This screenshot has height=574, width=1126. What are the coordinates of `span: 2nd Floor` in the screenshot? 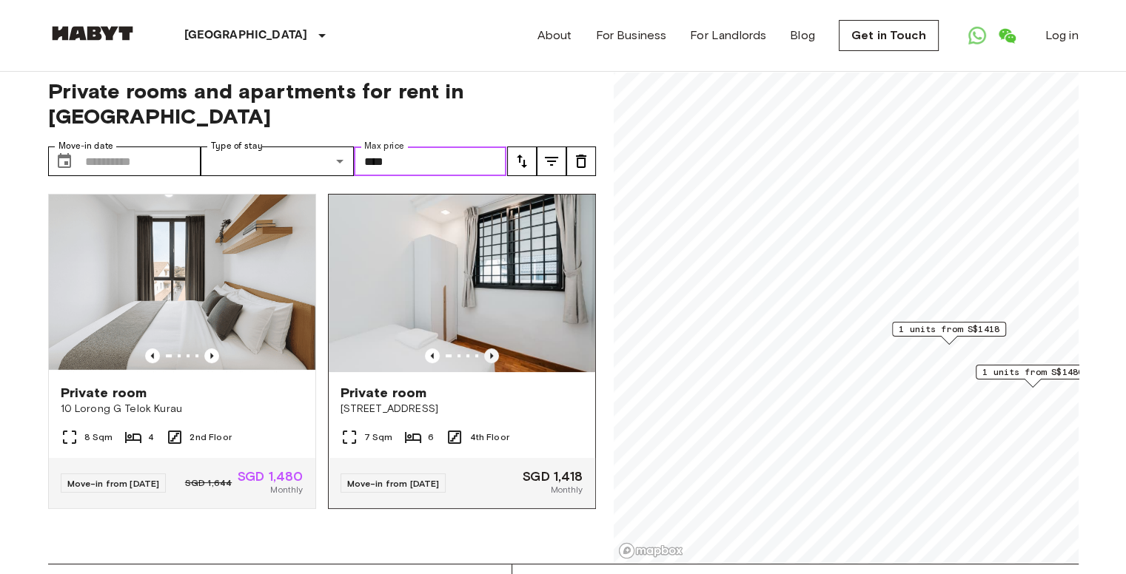 It's located at (210, 437).